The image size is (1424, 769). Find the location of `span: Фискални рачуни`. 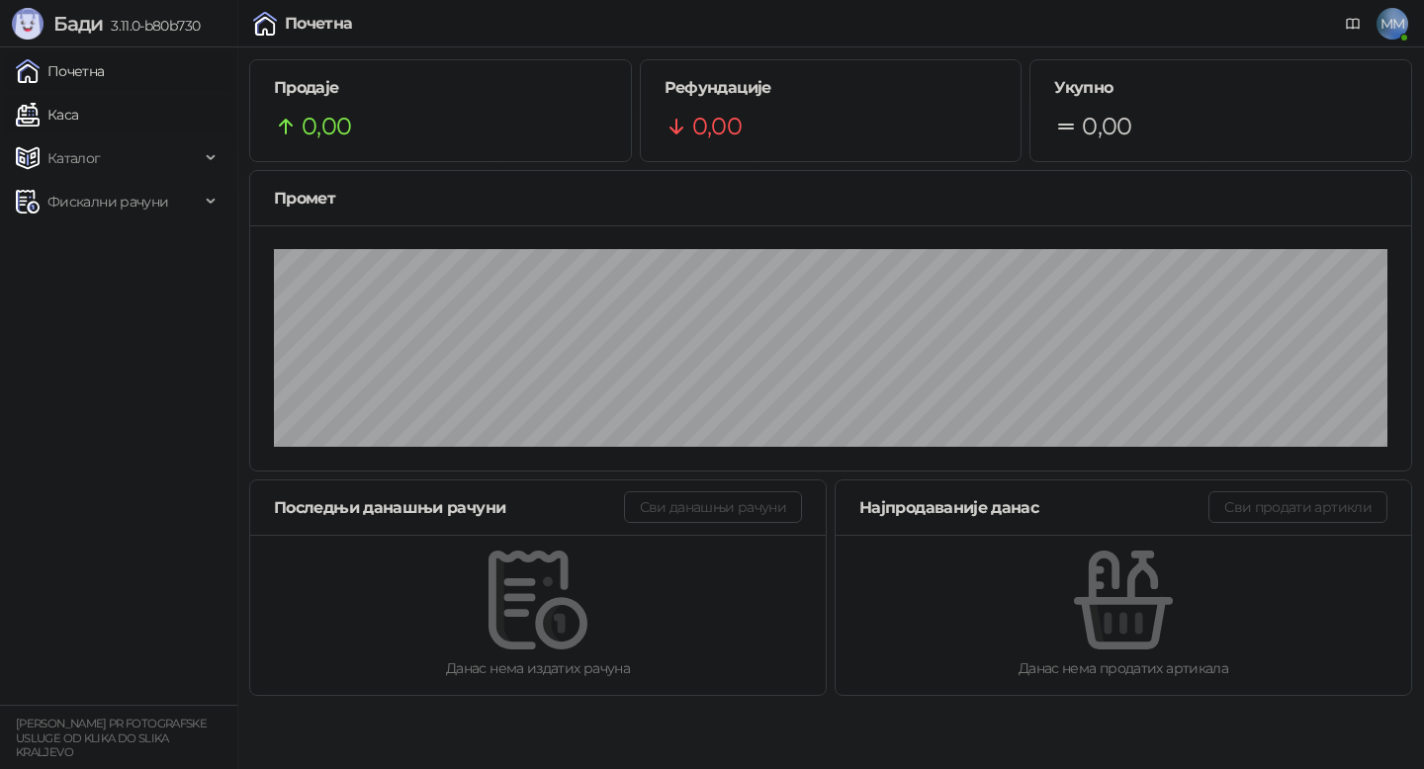

span: Фискални рачуни is located at coordinates (108, 202).